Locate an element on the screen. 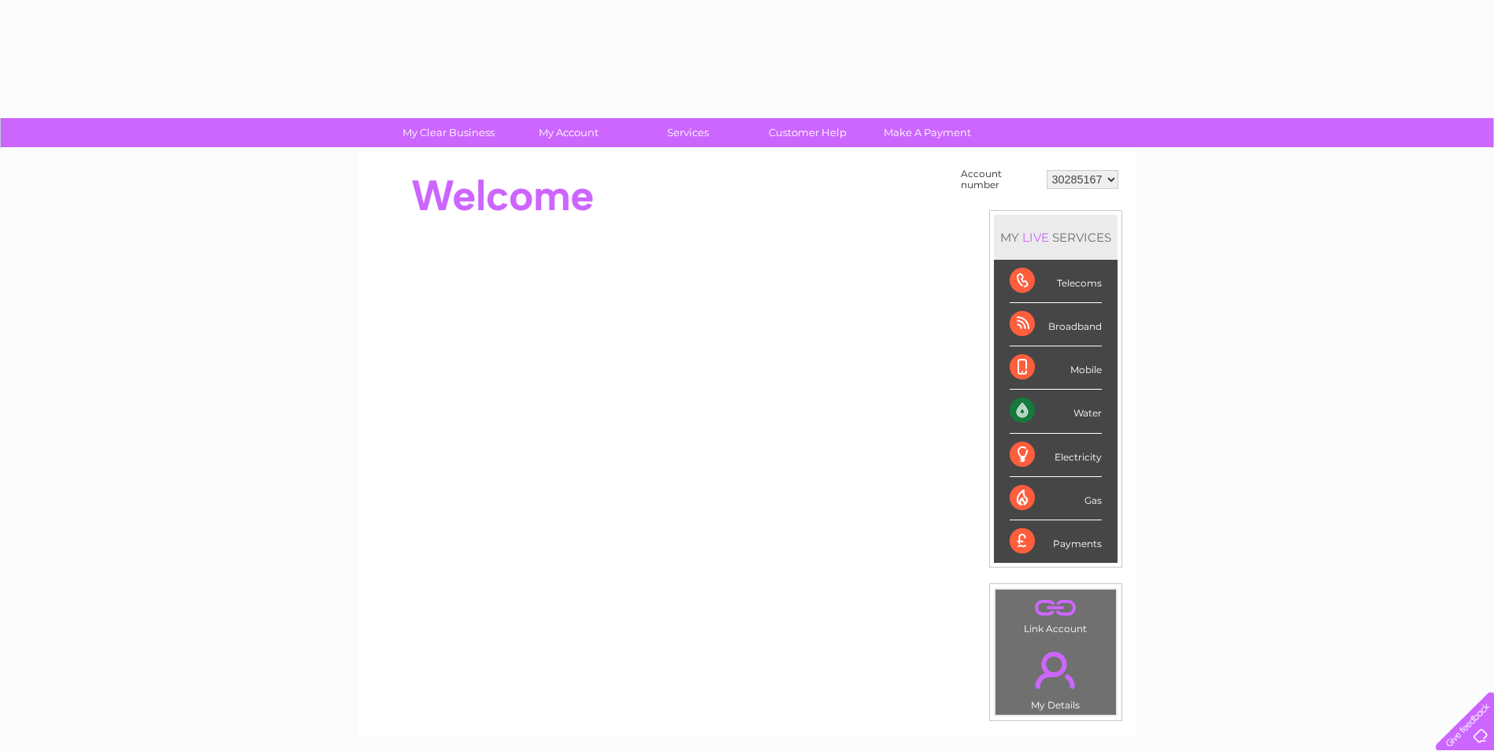  div: Electricity is located at coordinates (1055, 455).